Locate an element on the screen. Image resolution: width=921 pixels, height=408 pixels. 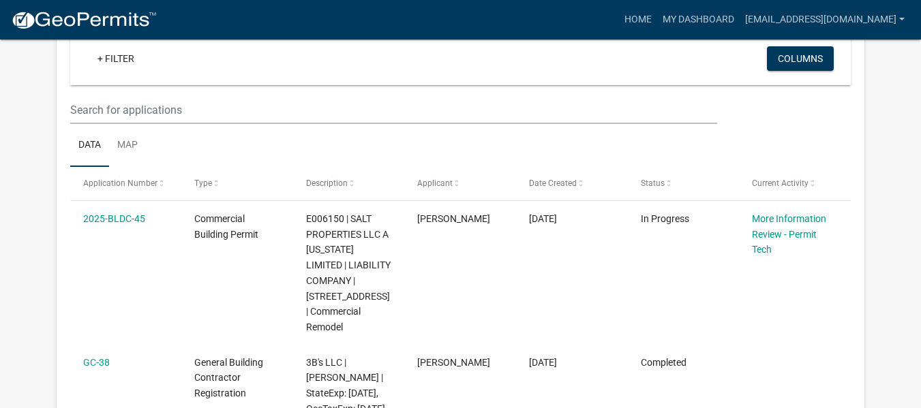
span: Completed is located at coordinates (663, 363).